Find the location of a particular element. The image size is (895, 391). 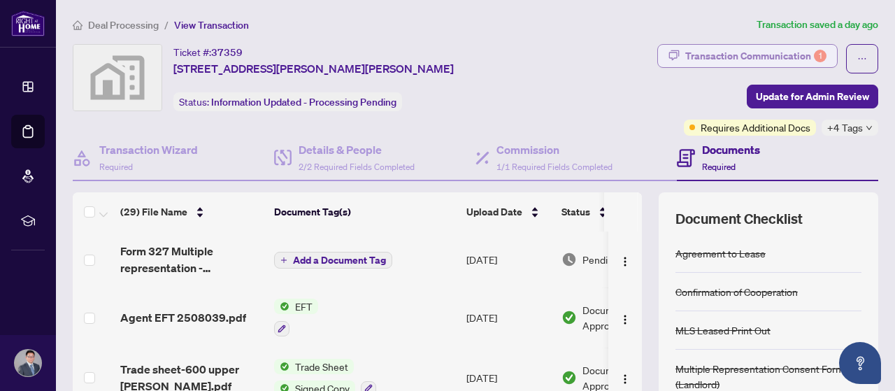

img: Profile Icon is located at coordinates (28, 363).